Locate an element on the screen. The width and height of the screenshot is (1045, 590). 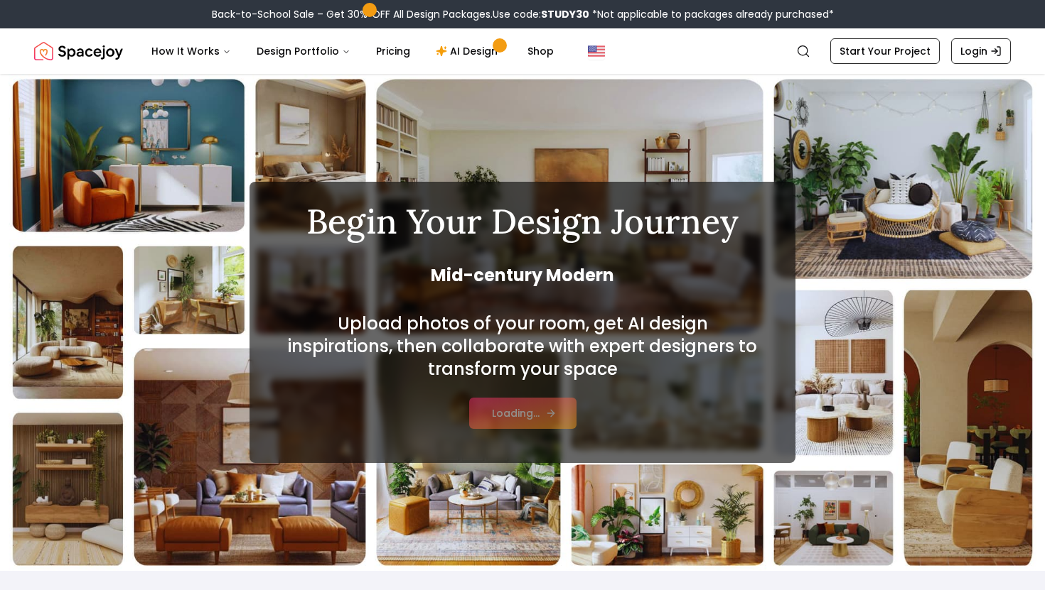
span: *Not applicable to packages already purchased* is located at coordinates (711, 14).